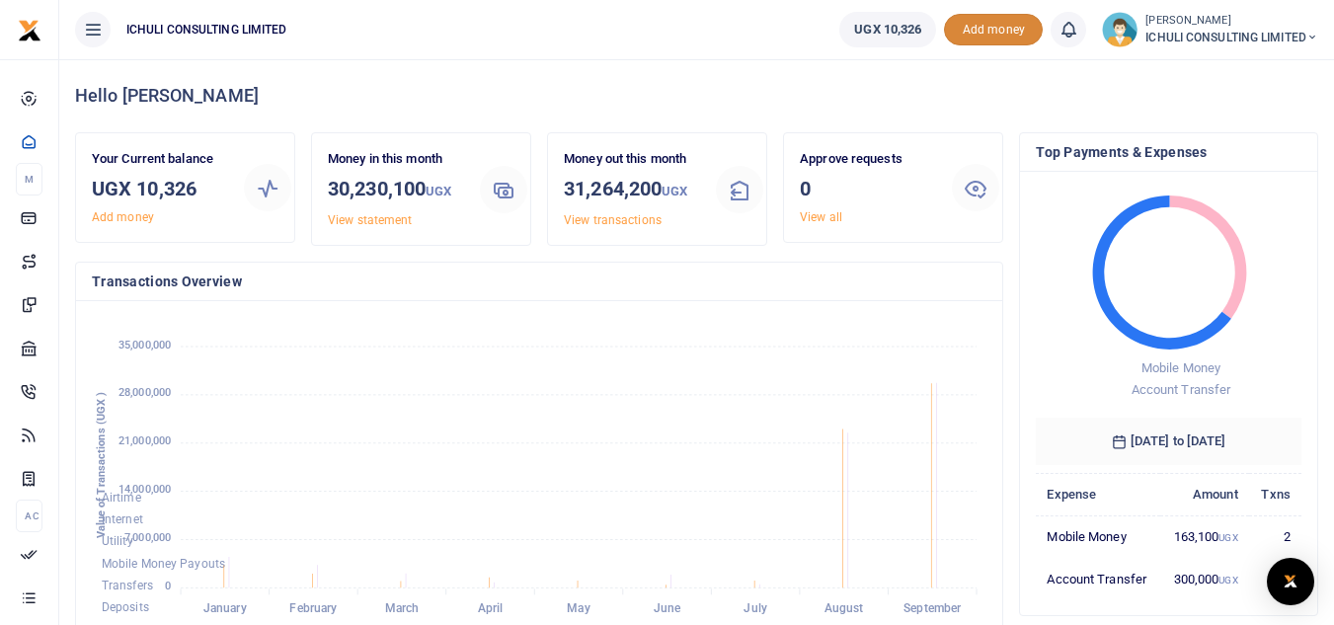 Image resolution: width=1334 pixels, height=625 pixels. I want to click on li: Wallet ballance, so click(888, 30).